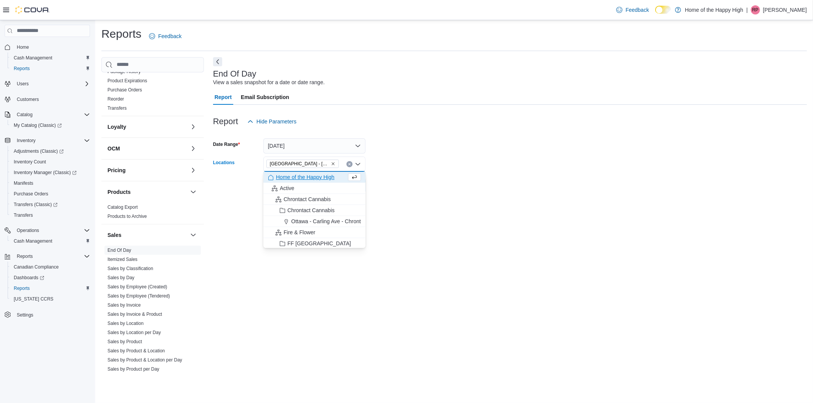 The width and height of the screenshot is (813, 403). Describe the element at coordinates (52, 99) in the screenshot. I see `span: Customers` at that location.